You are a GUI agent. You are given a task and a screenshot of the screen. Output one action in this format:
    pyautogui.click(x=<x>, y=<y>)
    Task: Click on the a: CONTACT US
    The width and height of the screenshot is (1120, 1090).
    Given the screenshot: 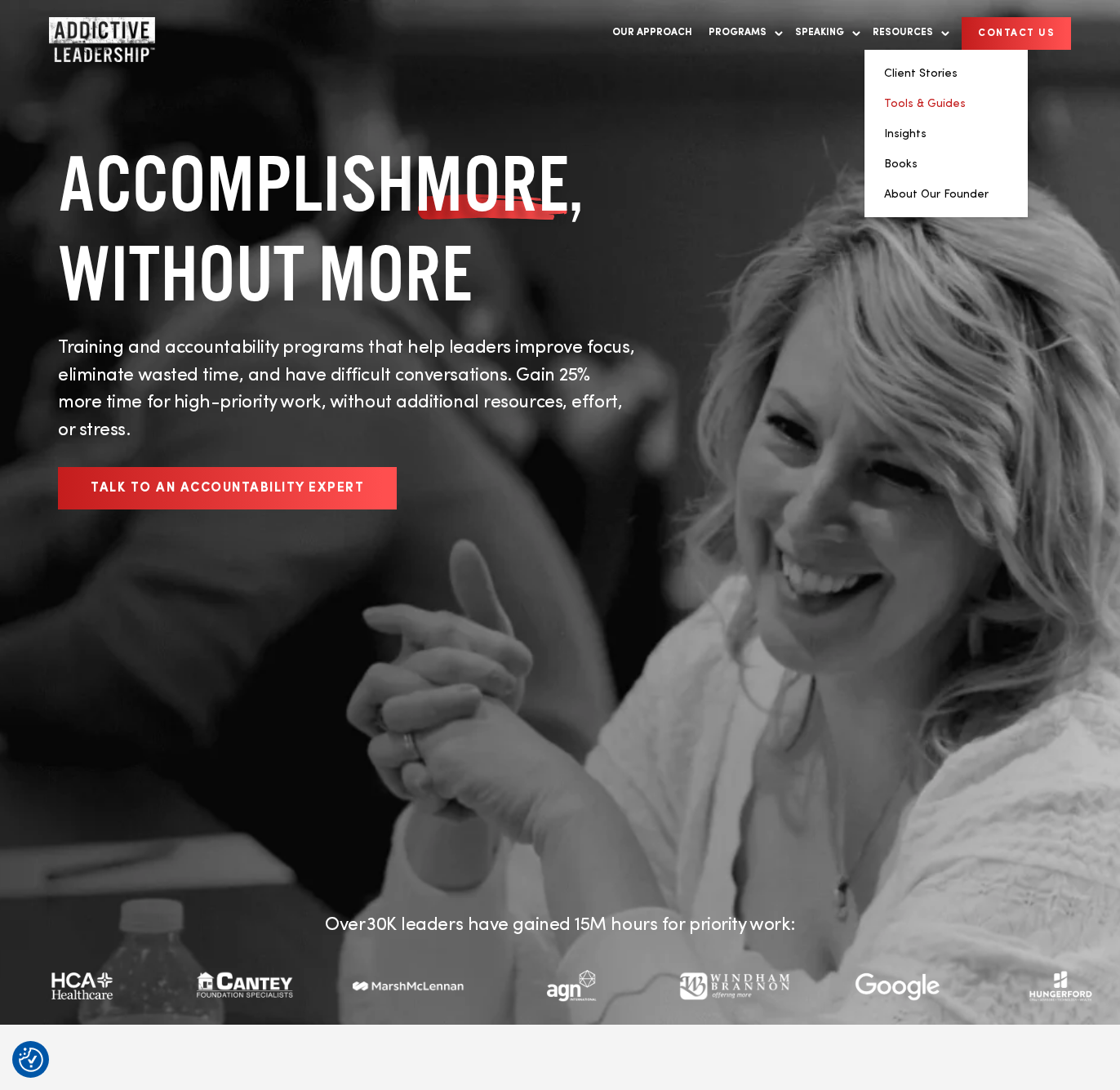 What is the action you would take?
    pyautogui.click(x=1016, y=34)
    